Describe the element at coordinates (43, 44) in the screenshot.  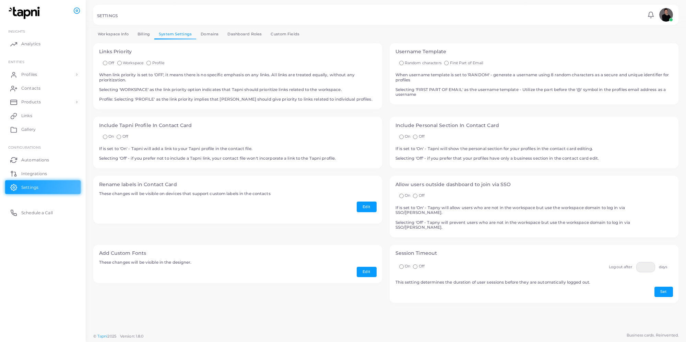
I see `a: Analytics` at that location.